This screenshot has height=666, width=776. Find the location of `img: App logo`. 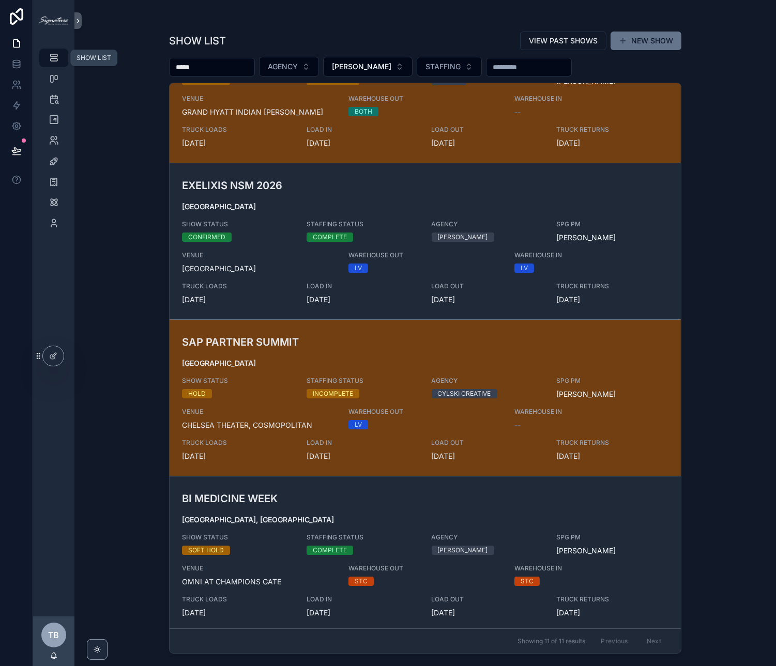

img: App logo is located at coordinates (54, 21).